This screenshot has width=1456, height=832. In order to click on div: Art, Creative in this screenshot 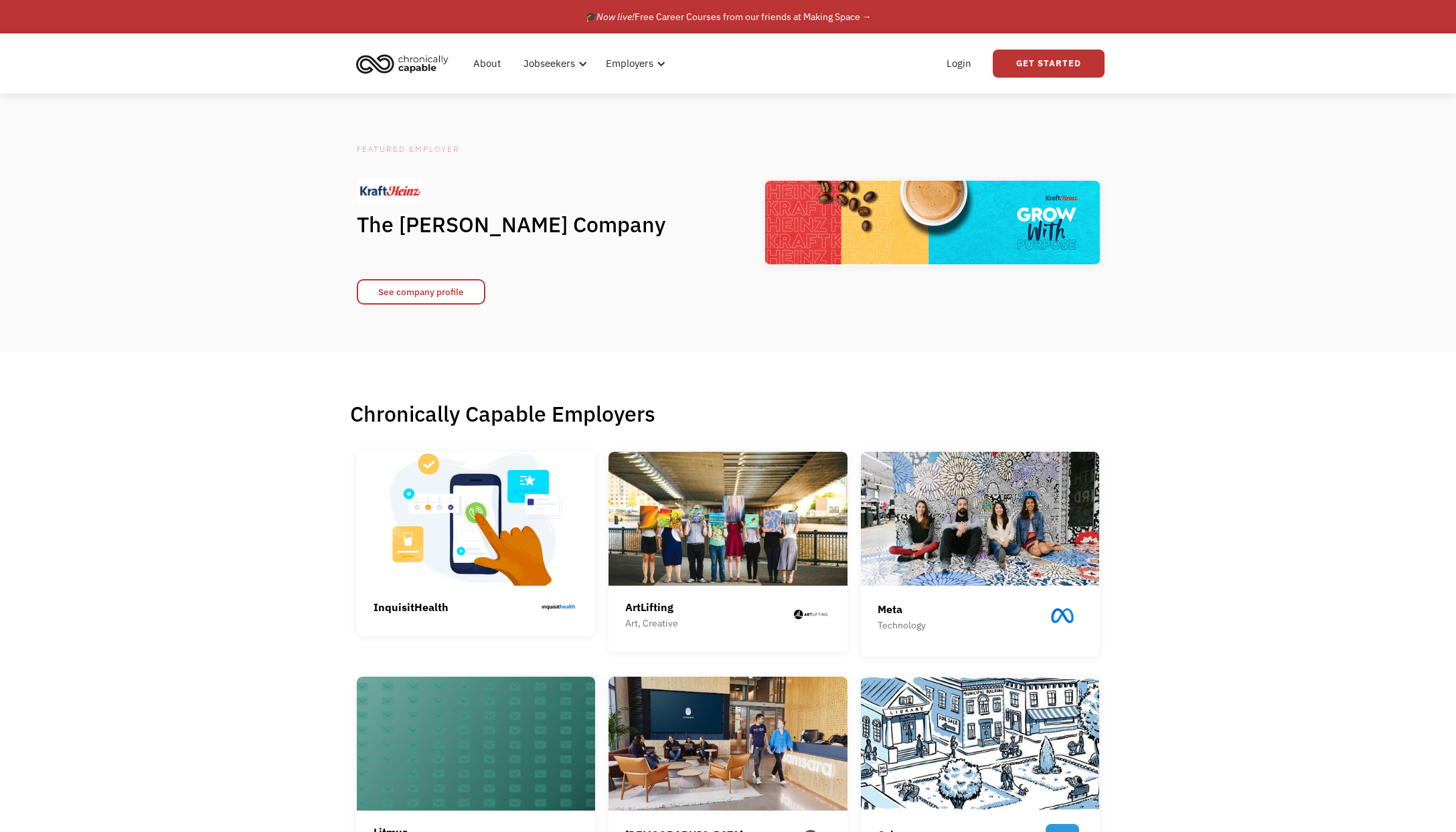, I will do `click(651, 624)`.